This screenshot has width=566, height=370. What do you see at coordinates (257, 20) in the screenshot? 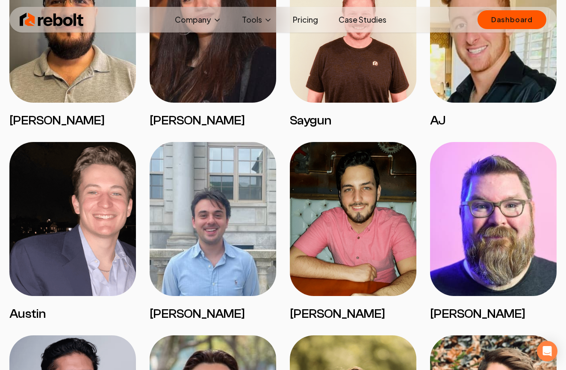
I see `button: Tools` at bounding box center [257, 20].